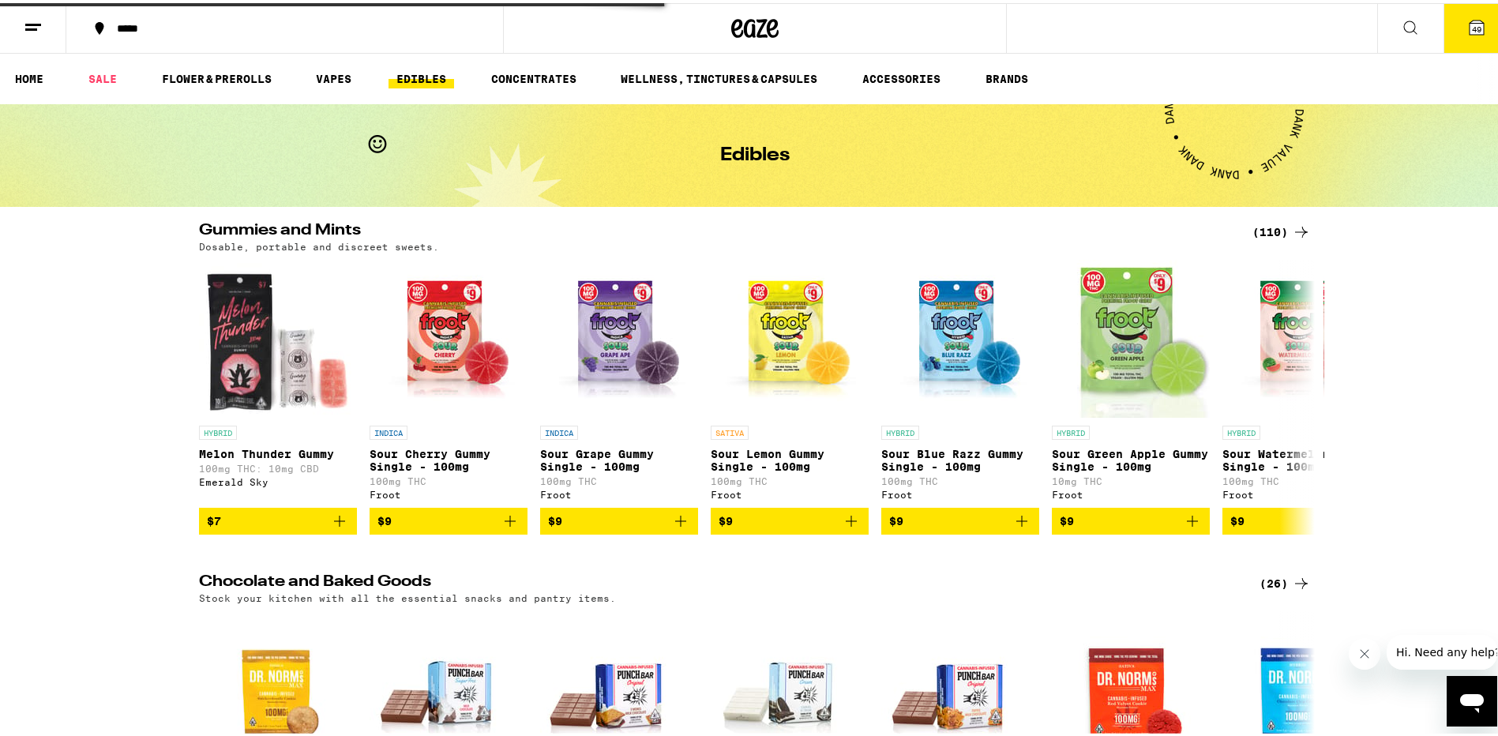 The height and width of the screenshot is (736, 1498). I want to click on img: Froot - Sour Cherry Gummy Single - 100mg, so click(449, 336).